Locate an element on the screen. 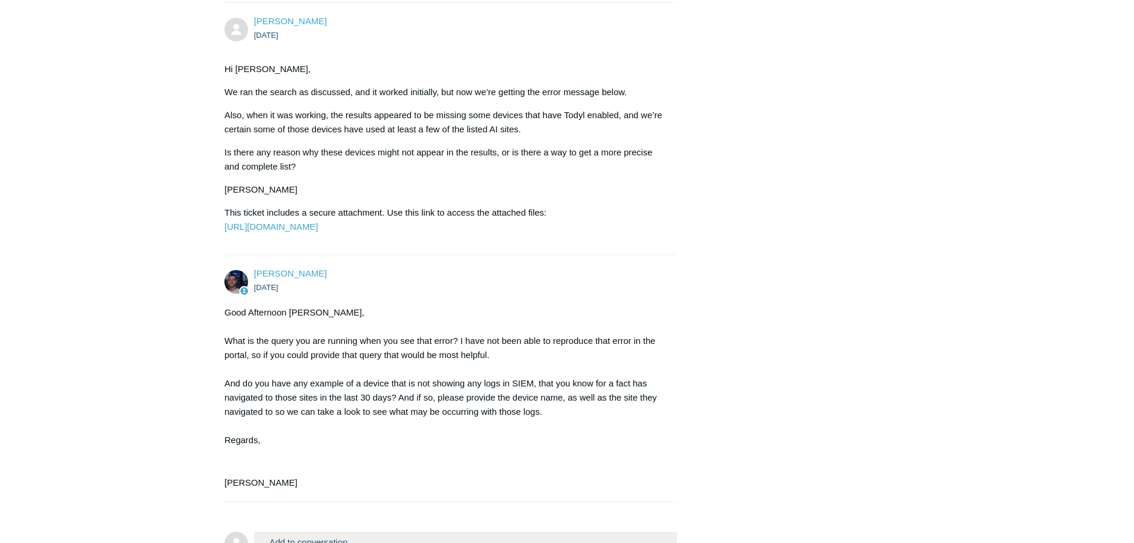  p: Also, when it was working, the results appeared to be missing some devices that have Todyl enable... is located at coordinates (445, 122).